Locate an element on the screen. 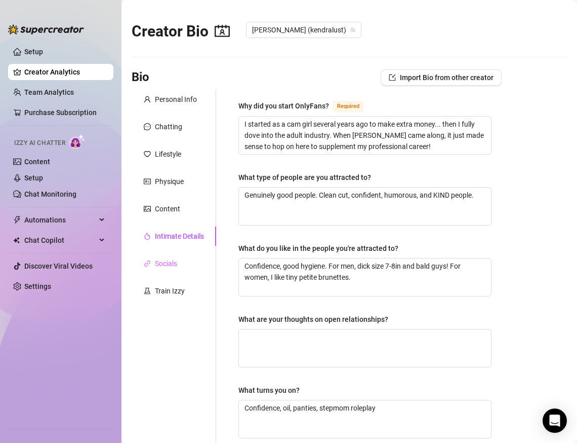  span: Izzy AI Chatter is located at coordinates (40, 143).